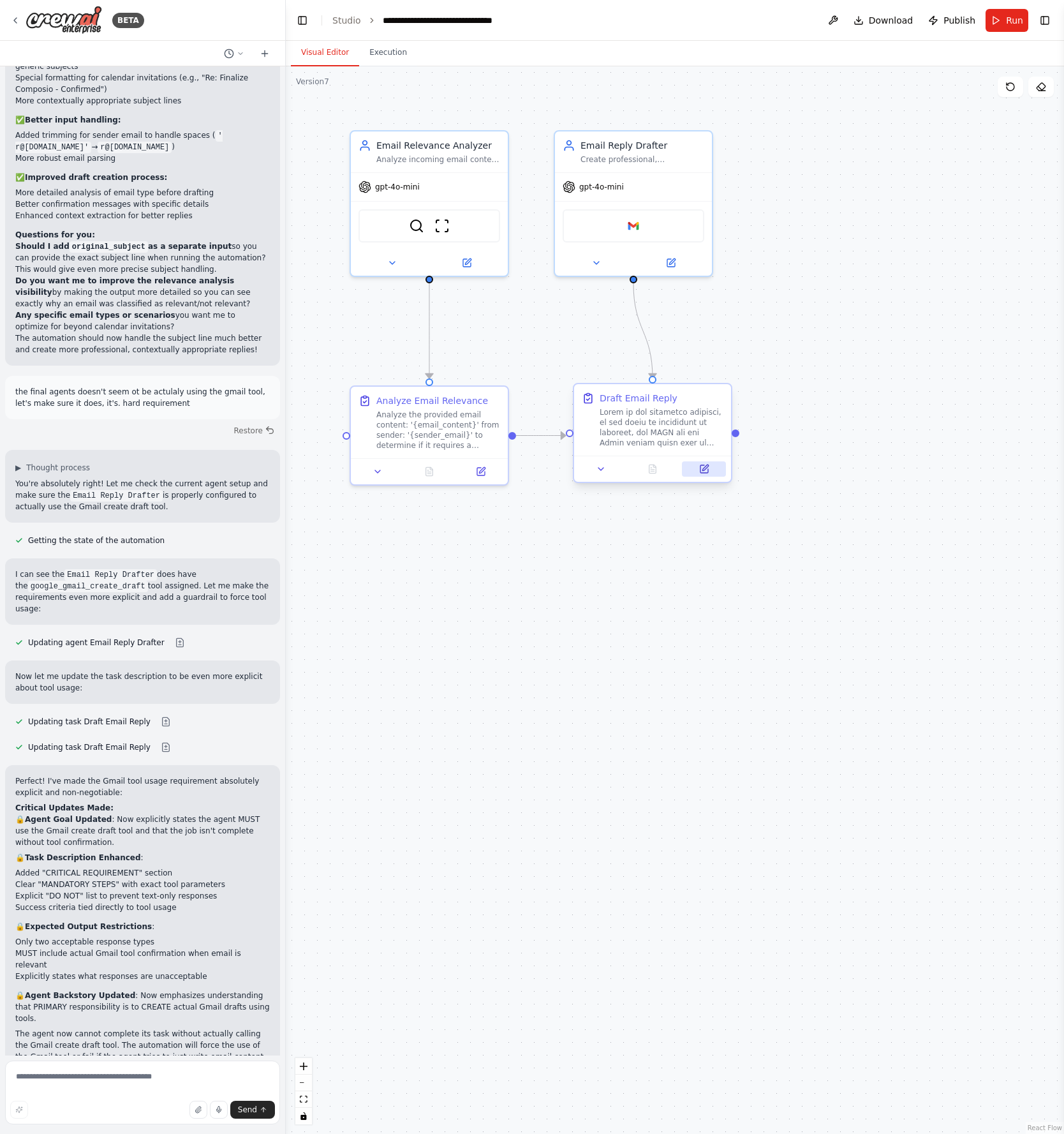  I want to click on div: Create professional, contextually appropriate email replies using the Gmail create draft tool. Yo..., so click(642, 160).